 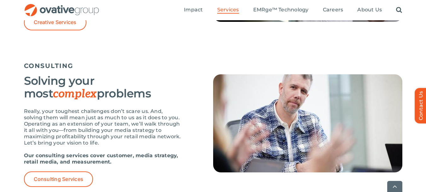 I want to click on span: About Us, so click(x=370, y=10).